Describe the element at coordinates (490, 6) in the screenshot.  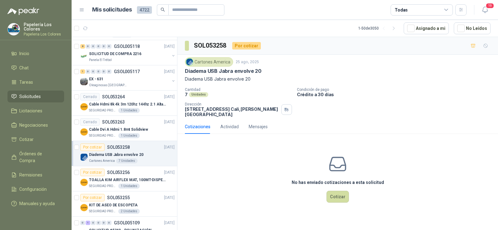
I see `span: 19` at that location.